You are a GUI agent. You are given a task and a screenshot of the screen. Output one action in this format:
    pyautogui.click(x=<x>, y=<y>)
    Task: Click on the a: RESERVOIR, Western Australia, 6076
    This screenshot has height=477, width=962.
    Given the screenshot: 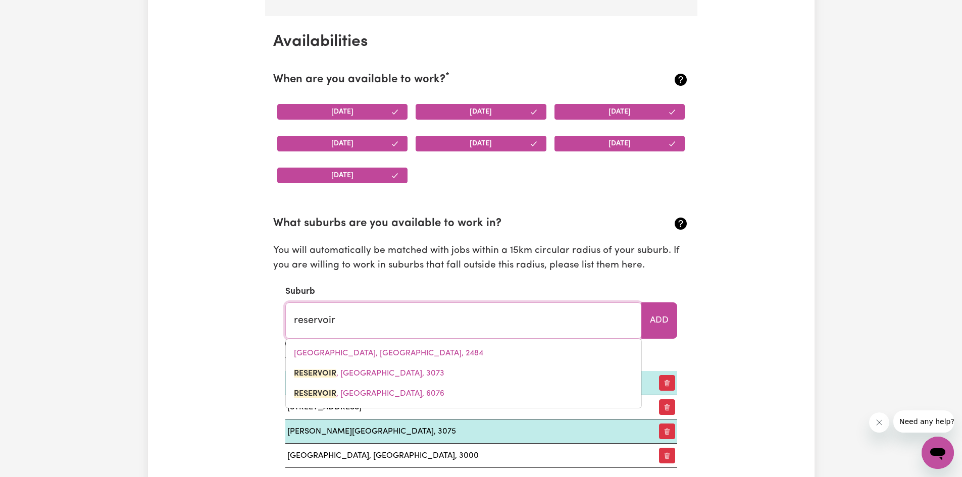 What is the action you would take?
    pyautogui.click(x=464, y=394)
    